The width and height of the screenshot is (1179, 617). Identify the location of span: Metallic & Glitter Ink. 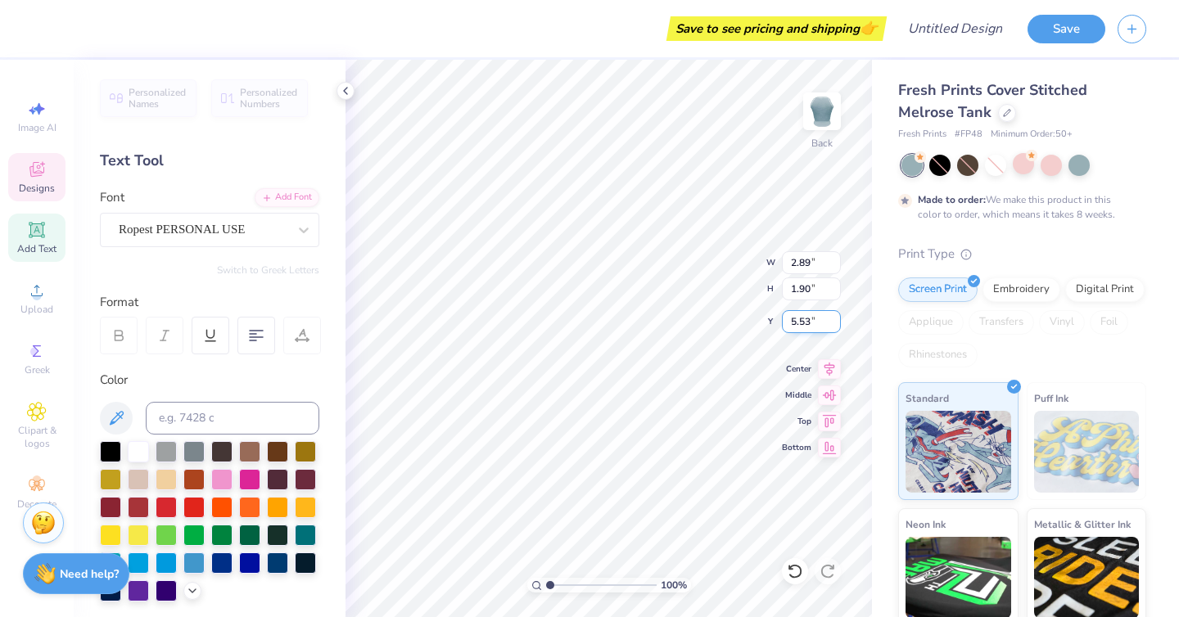
(1082, 524).